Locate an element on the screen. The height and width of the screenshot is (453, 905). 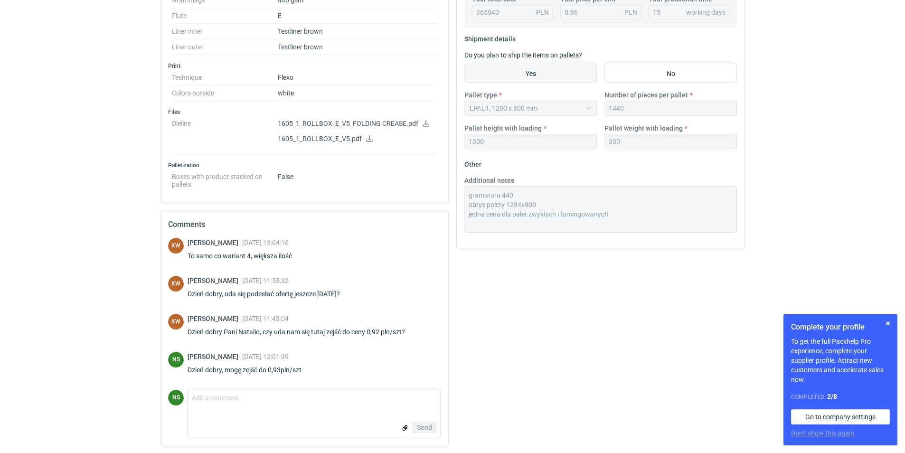
dd: False is located at coordinates (357, 179).